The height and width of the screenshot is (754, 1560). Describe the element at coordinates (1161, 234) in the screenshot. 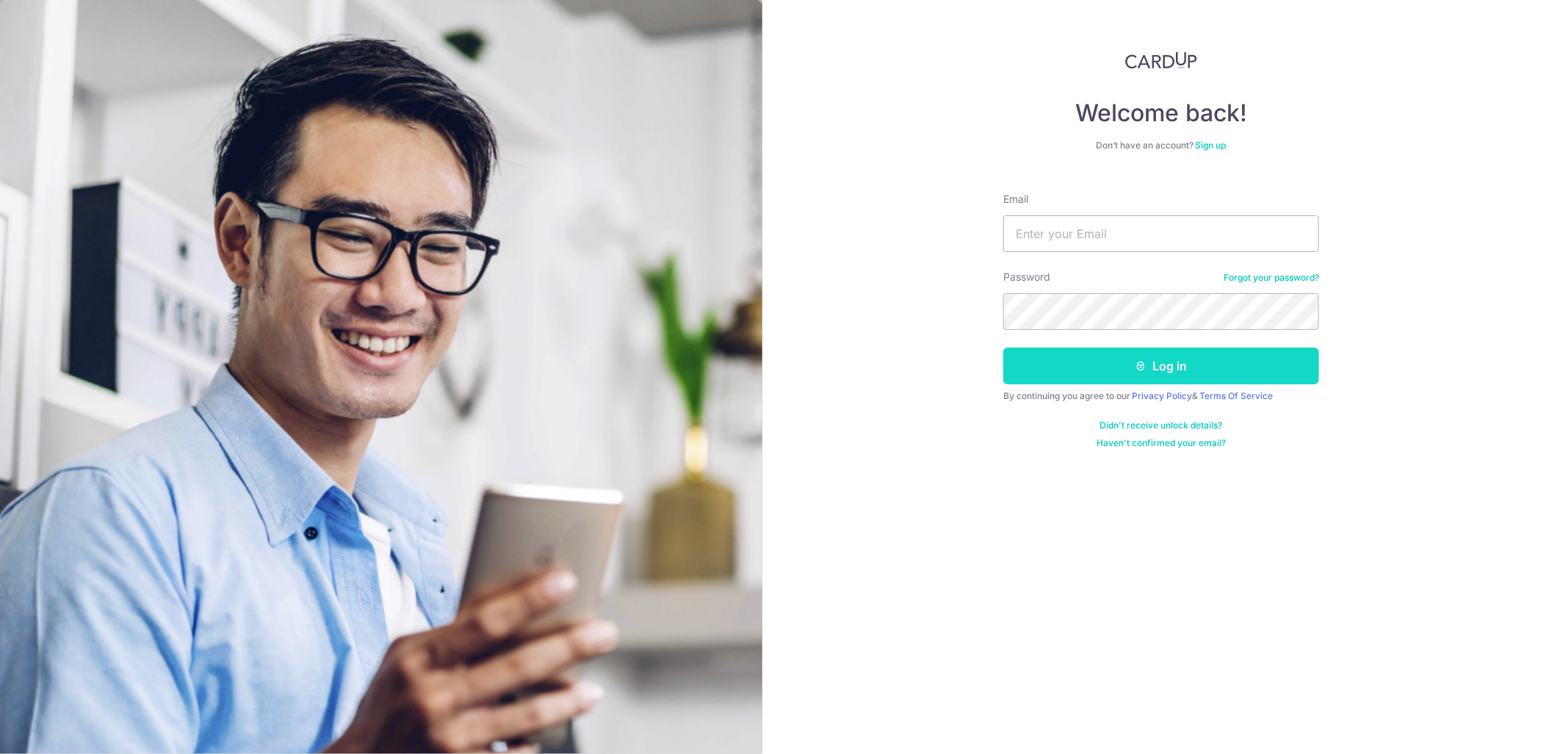

I see `input: Enter your Email` at that location.